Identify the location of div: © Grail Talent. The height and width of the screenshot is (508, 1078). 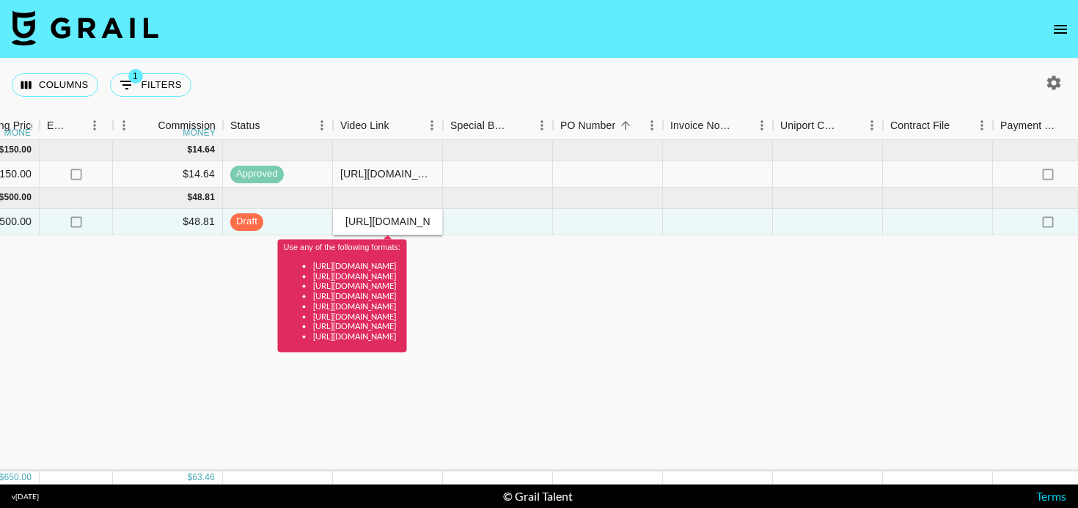
(538, 497).